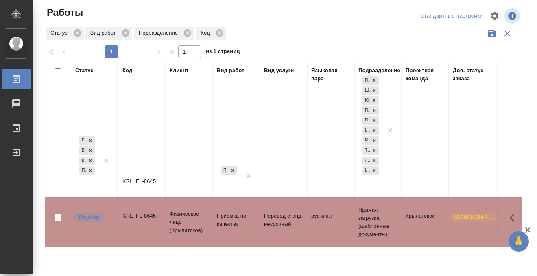  What do you see at coordinates (452, 16) in the screenshot?
I see `div: split button` at bounding box center [452, 16].